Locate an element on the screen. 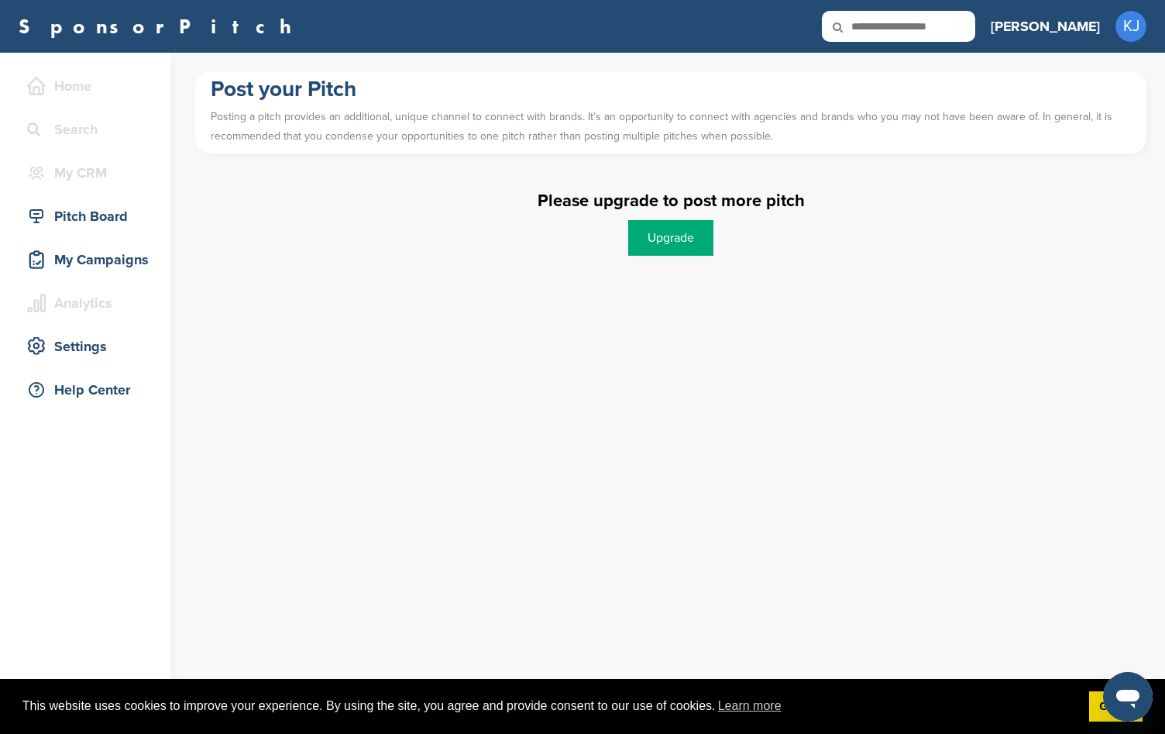 This screenshot has height=734, width=1165. div: Analytics is located at coordinates (89, 303).